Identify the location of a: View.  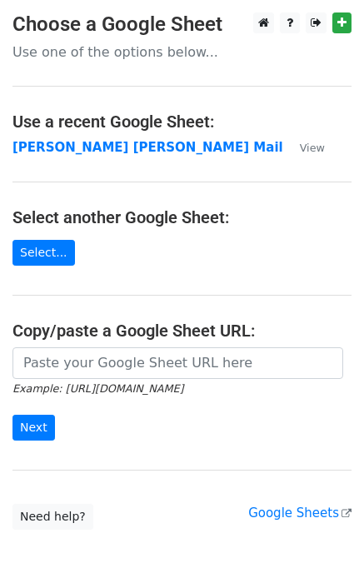
(304, 147).